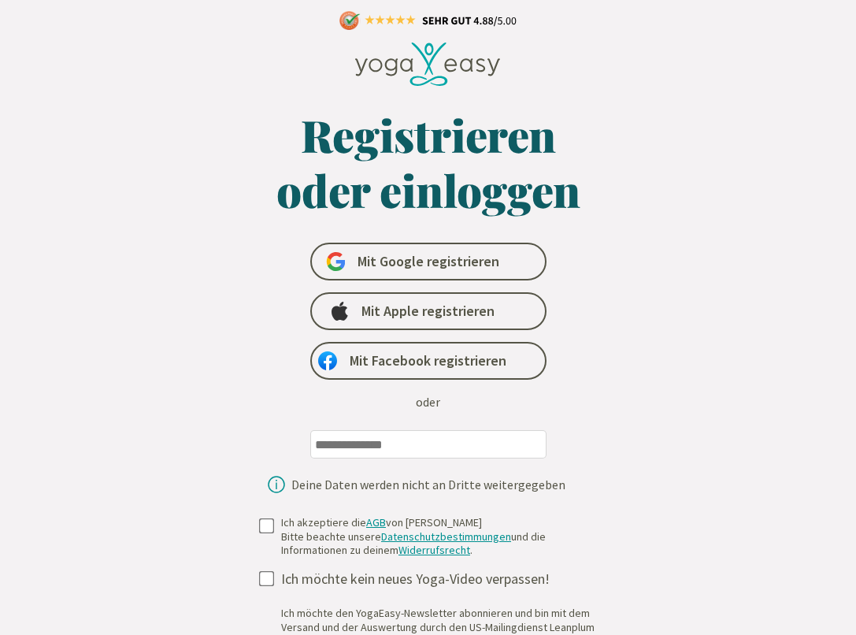  I want to click on a: Mit Apple registrieren, so click(428, 311).